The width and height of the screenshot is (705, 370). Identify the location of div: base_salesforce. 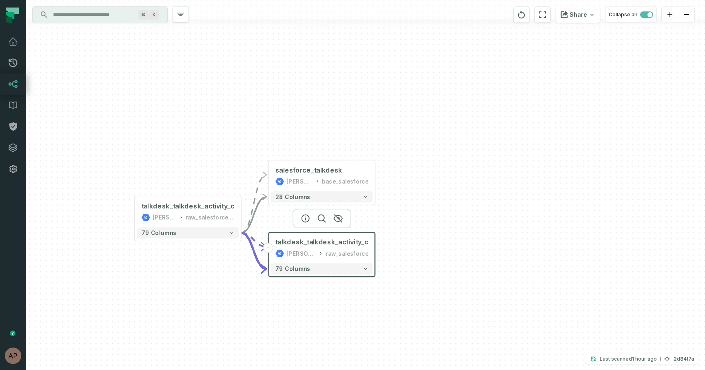
(345, 182).